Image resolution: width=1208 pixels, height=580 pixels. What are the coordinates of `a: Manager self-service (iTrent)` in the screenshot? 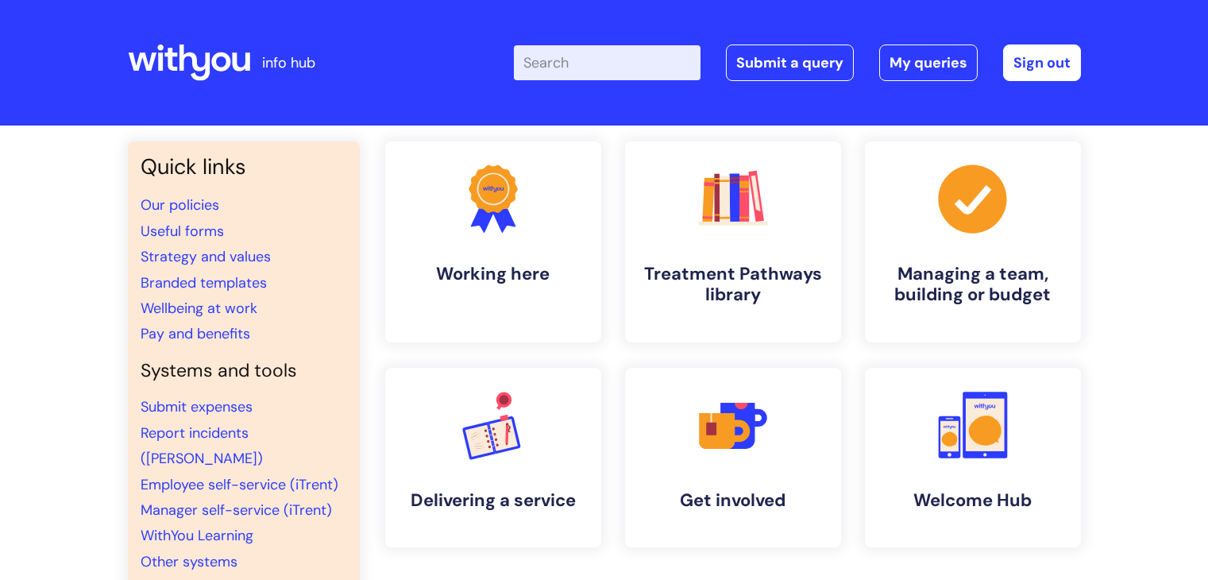 It's located at (236, 510).